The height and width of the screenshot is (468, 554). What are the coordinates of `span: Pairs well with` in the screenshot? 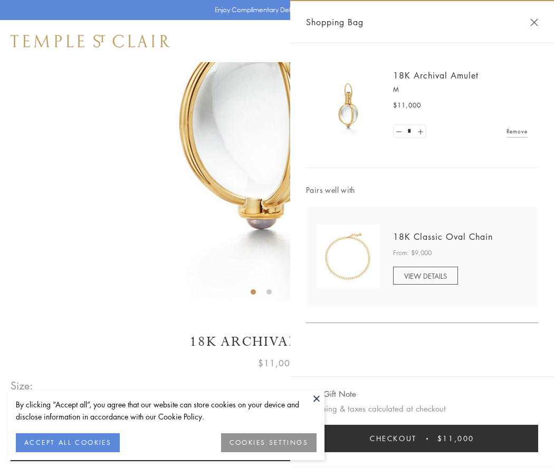 It's located at (422, 190).